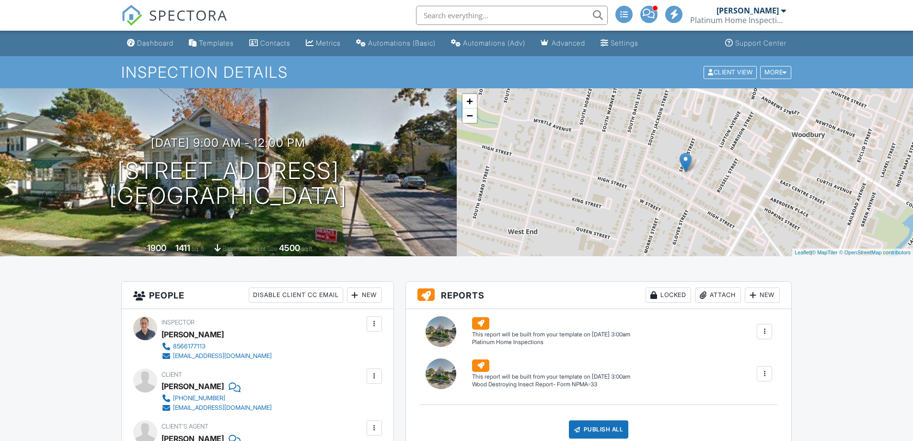 The image size is (913, 441). I want to click on span: Built, so click(140, 248).